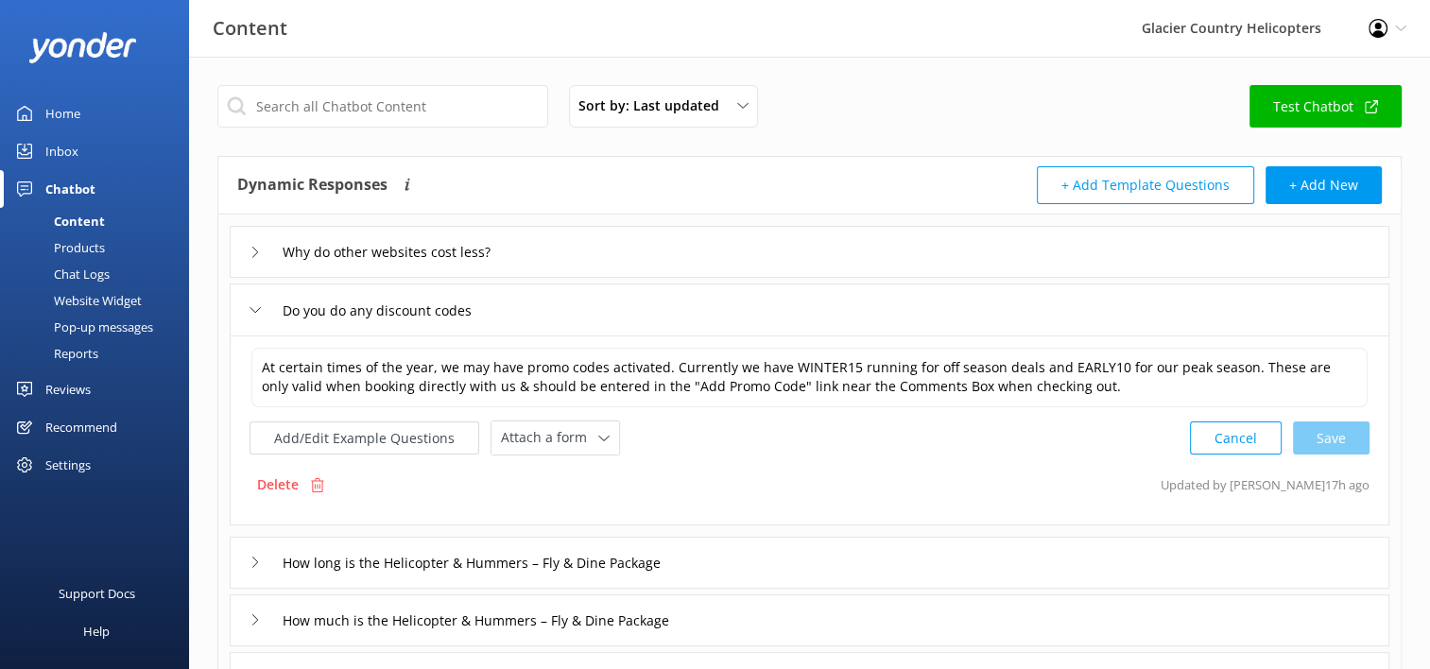  Describe the element at coordinates (100, 274) in the screenshot. I see `a: Chat Logs` at that location.